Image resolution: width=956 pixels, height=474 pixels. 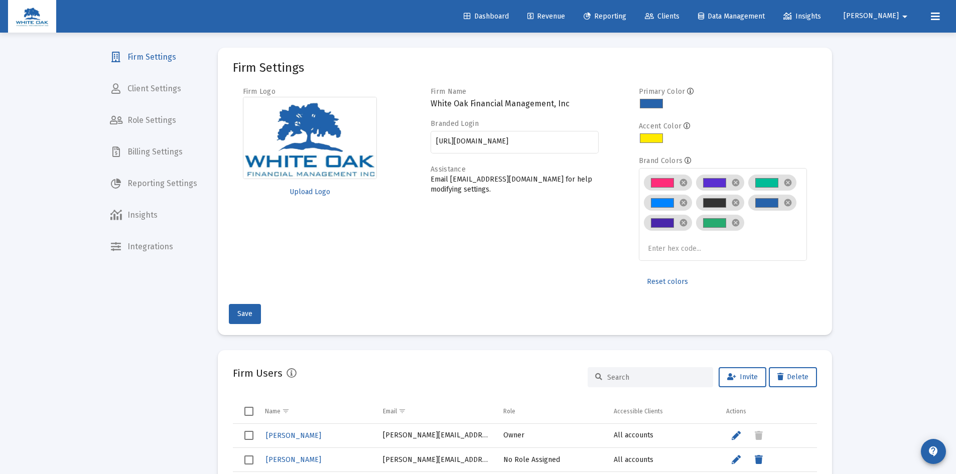 What do you see at coordinates (638, 411) in the screenshot?
I see `div: Accessible Clients` at bounding box center [638, 411].